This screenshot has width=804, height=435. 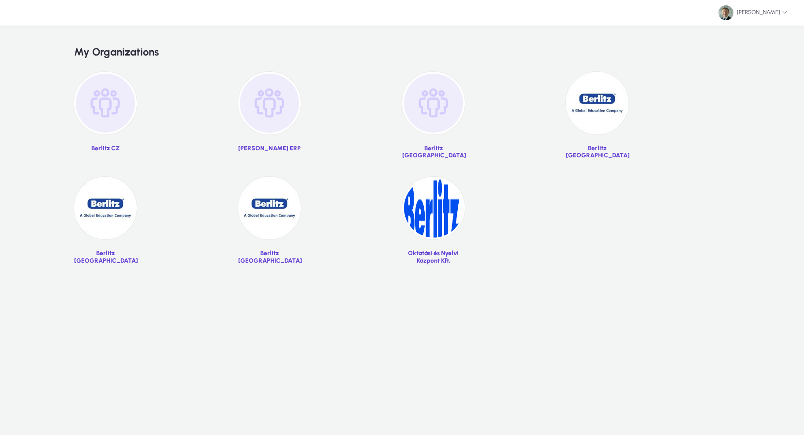 I want to click on img: 37.jpg, so click(x=597, y=103).